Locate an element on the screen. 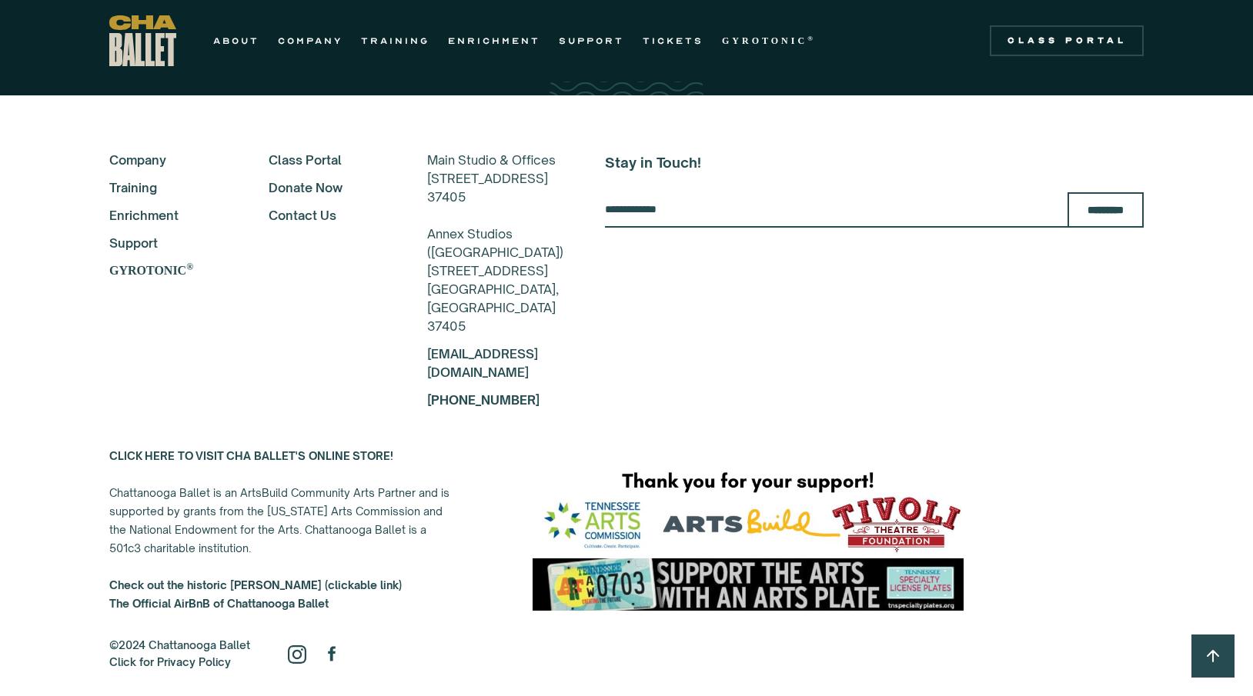  strong: The Official AirBnB of Chattanooga Ballet is located at coordinates (219, 603).